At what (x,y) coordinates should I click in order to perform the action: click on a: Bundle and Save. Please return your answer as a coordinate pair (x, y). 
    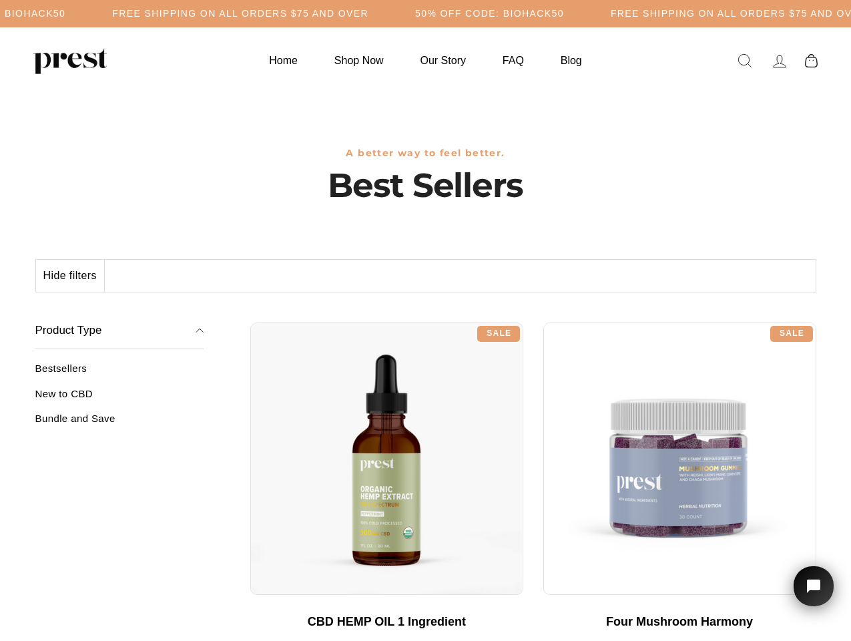
    Looking at the image, I should click on (119, 423).